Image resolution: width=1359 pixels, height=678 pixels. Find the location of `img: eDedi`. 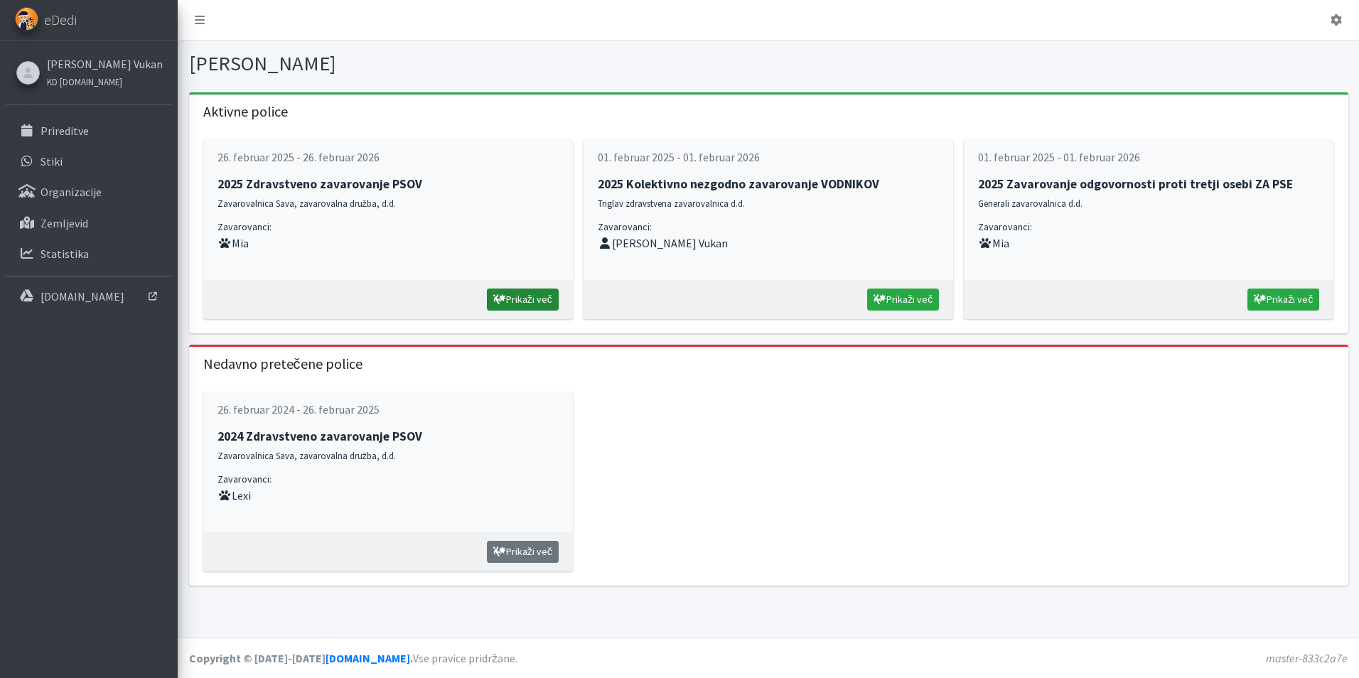

img: eDedi is located at coordinates (26, 18).